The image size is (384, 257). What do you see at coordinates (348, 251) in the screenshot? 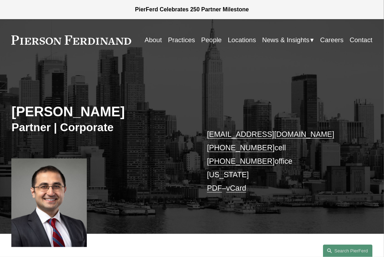
I see `a: Search this site` at bounding box center [348, 251].